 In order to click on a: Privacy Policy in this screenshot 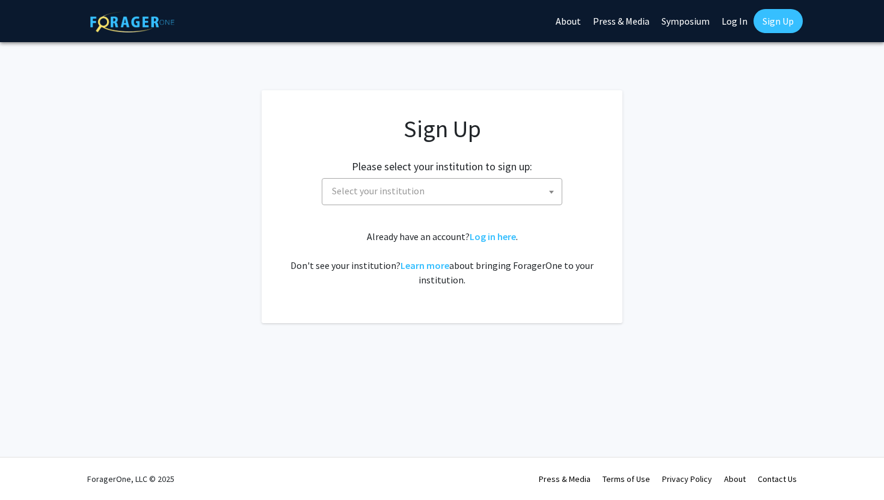, I will do `click(687, 479)`.